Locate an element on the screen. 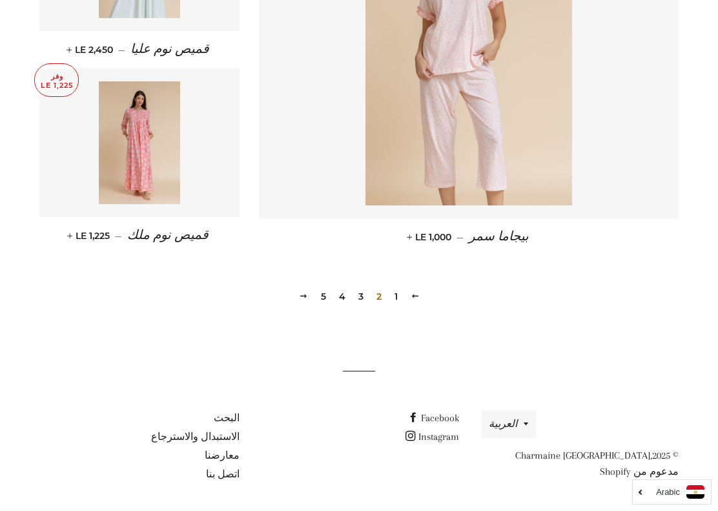  span: 2 is located at coordinates (379, 296).